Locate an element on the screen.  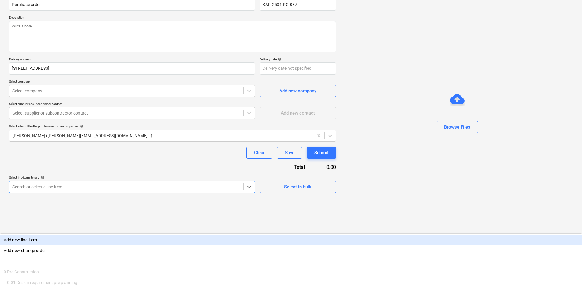
input: Delivery date not specified is located at coordinates (298, 68).